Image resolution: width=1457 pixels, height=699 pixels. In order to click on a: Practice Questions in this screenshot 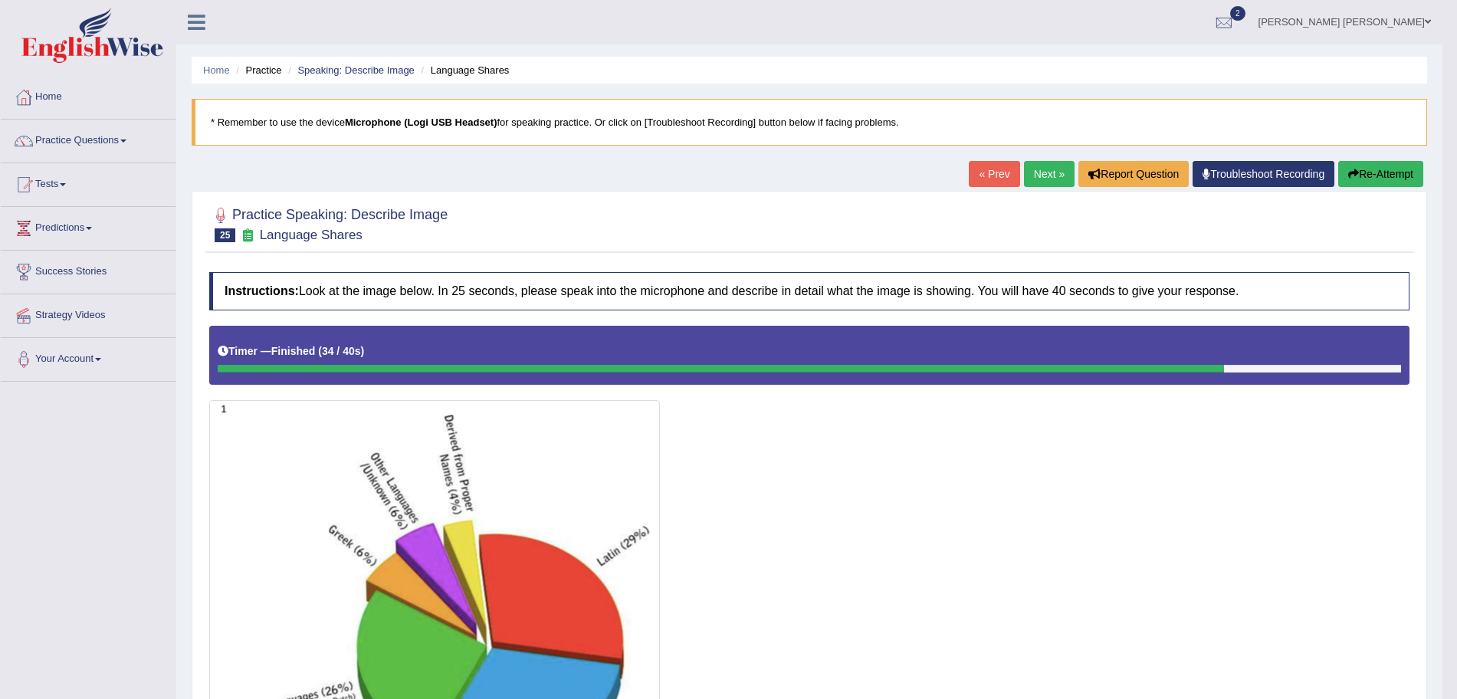, I will do `click(88, 139)`.